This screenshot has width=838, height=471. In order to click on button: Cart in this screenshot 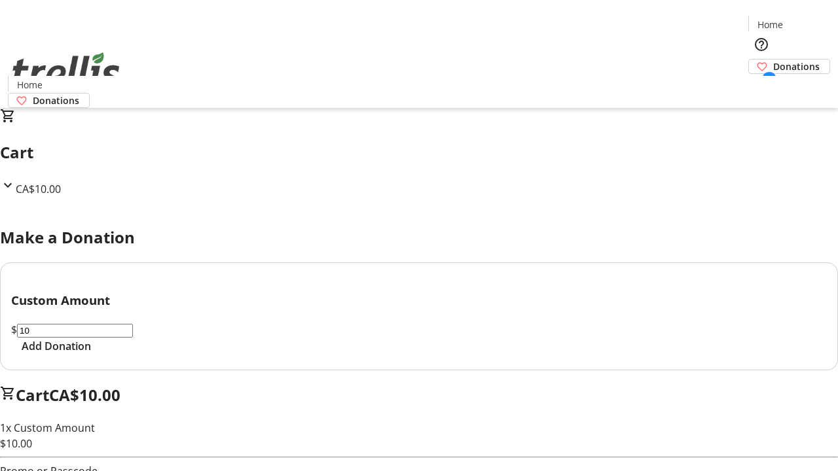, I will do `click(761, 87)`.